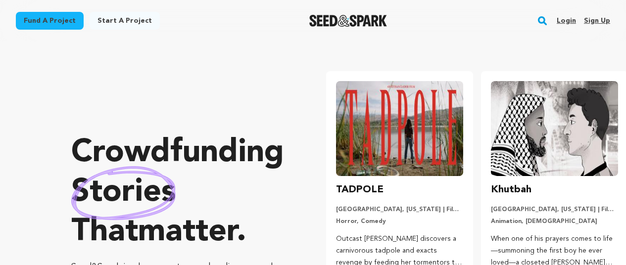 The height and width of the screenshot is (265, 626). I want to click on a: Login, so click(566, 21).